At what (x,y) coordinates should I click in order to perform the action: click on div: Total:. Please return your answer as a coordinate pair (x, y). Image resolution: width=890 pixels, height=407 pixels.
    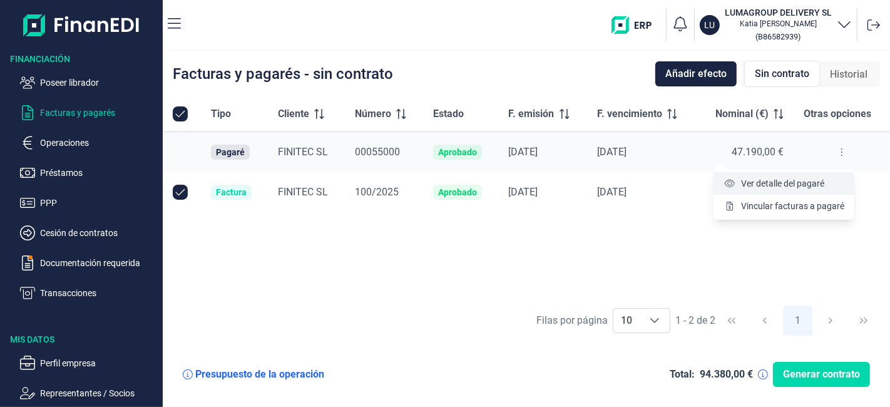
    Looking at the image, I should click on (682, 374).